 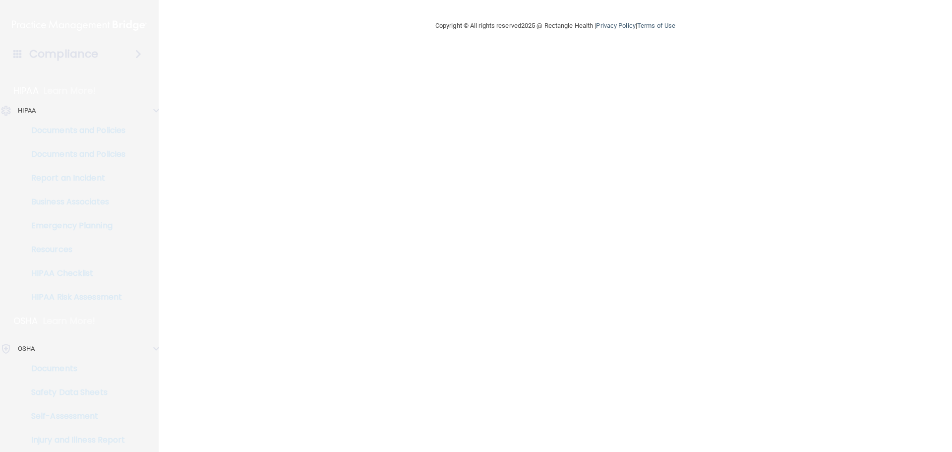 I want to click on p: Report an Incident, so click(x=74, y=178).